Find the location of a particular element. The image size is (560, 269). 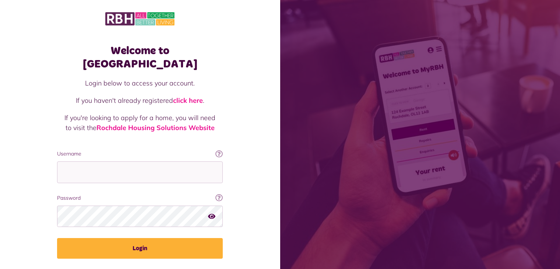

a: Rochdale Housing Solutions Website is located at coordinates (155, 127).